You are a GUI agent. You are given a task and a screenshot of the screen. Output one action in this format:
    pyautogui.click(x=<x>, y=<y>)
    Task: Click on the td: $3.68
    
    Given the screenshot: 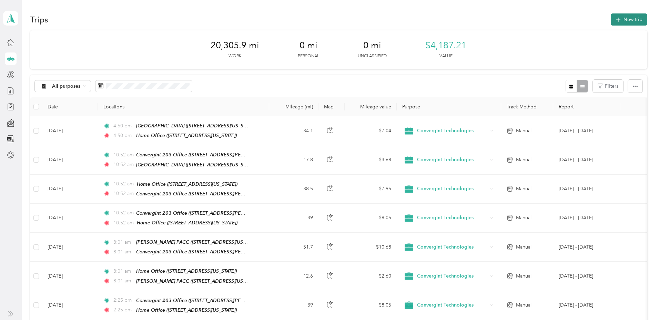 What is the action you would take?
    pyautogui.click(x=371, y=160)
    